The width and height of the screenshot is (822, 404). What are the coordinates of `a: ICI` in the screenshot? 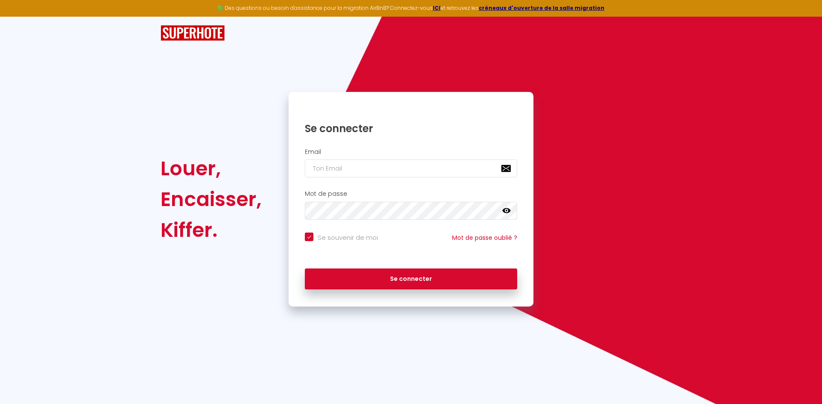 It's located at (436, 8).